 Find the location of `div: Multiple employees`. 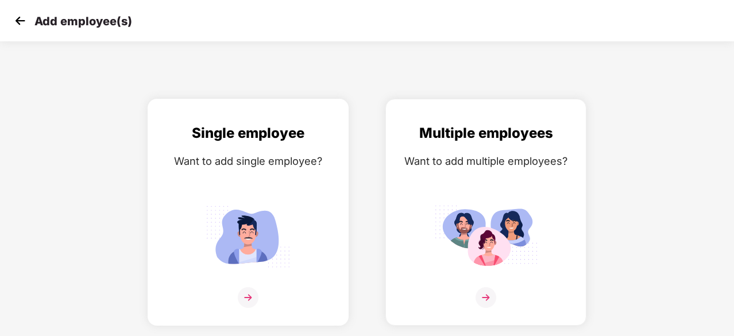

div: Multiple employees is located at coordinates (486, 133).